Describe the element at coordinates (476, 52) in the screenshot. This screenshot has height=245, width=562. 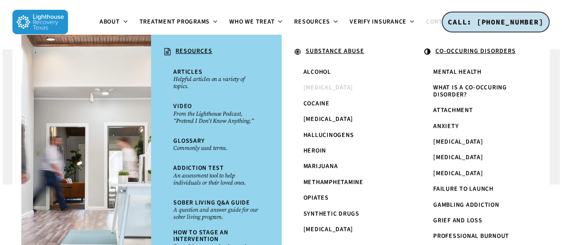
I see `a: CO-OCCURING DISORDERS` at that location.